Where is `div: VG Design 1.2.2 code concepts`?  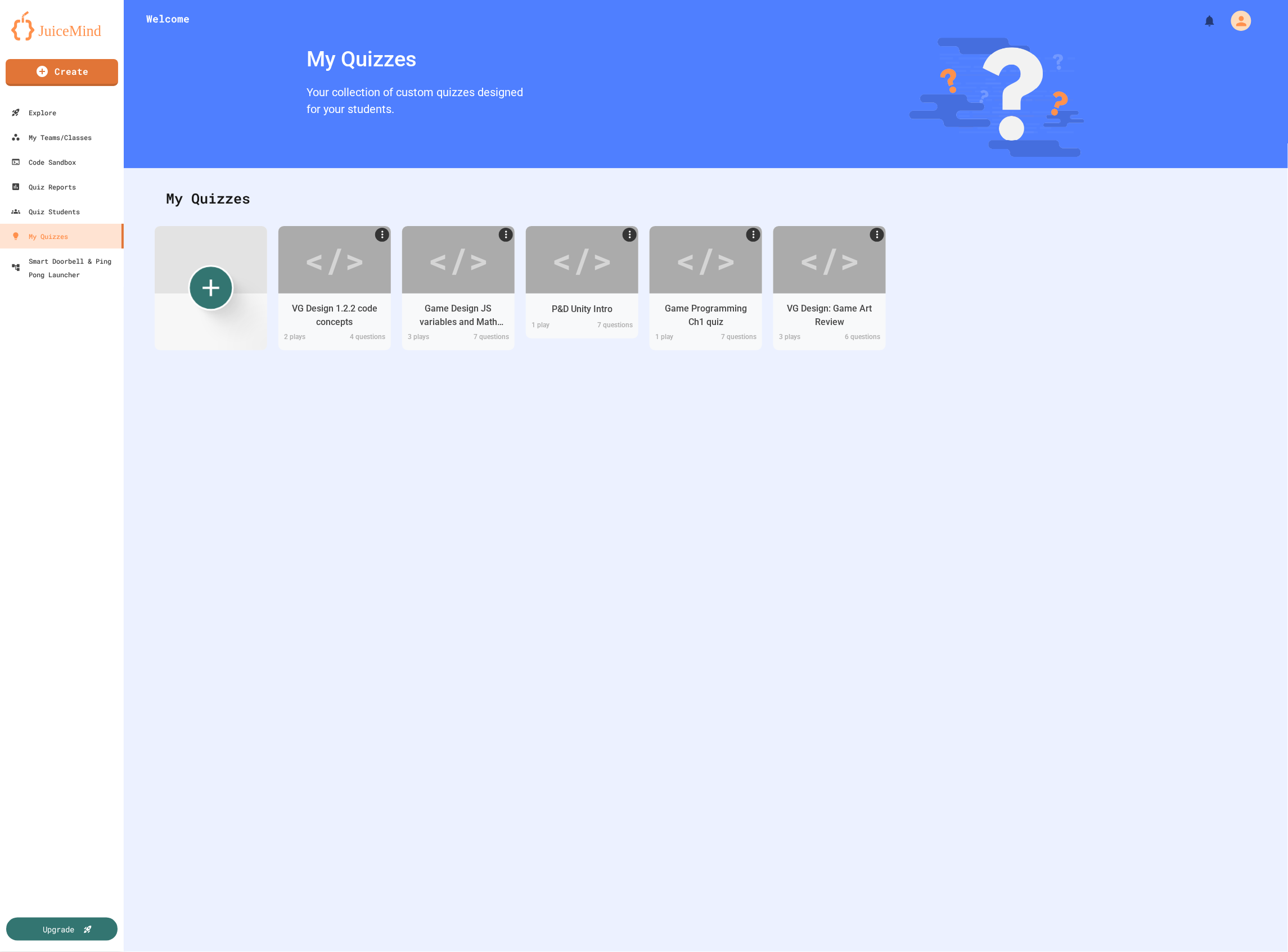 div: VG Design 1.2.2 code concepts is located at coordinates (335, 315).